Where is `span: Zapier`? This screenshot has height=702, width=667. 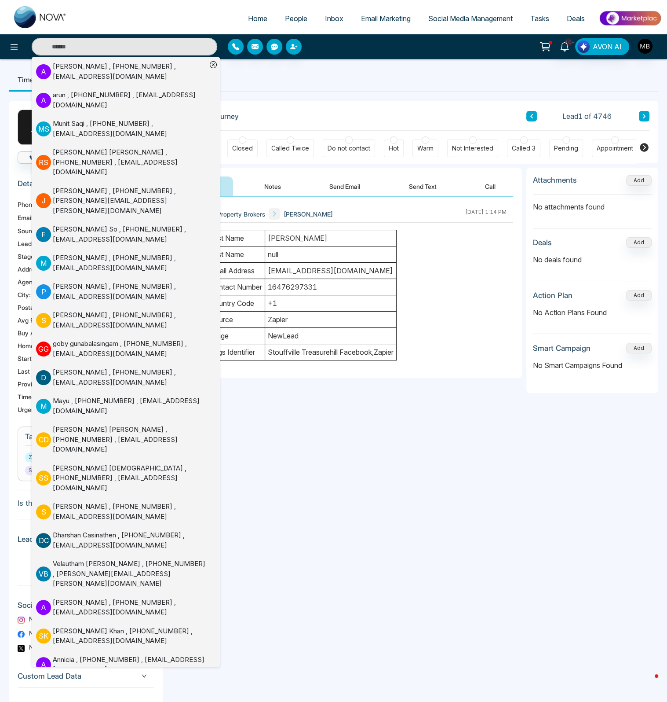 span: Zapier is located at coordinates (41, 457).